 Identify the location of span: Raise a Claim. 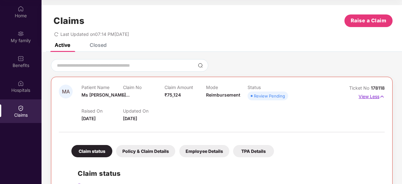
(369, 20).